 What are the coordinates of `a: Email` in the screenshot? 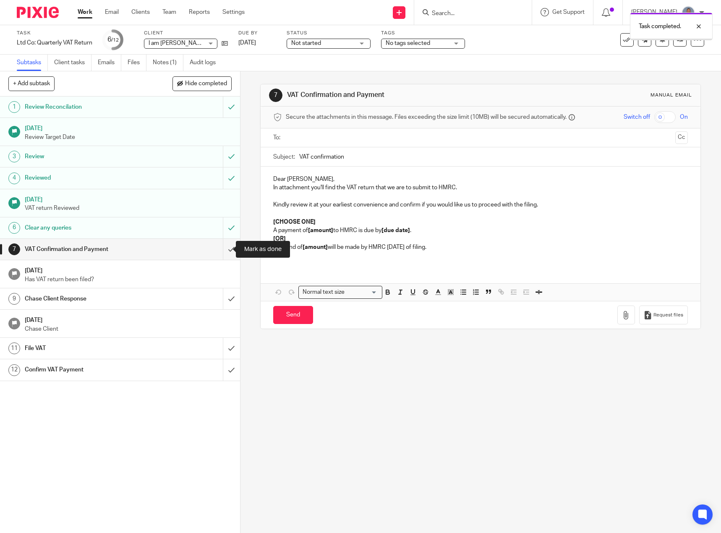 It's located at (112, 12).